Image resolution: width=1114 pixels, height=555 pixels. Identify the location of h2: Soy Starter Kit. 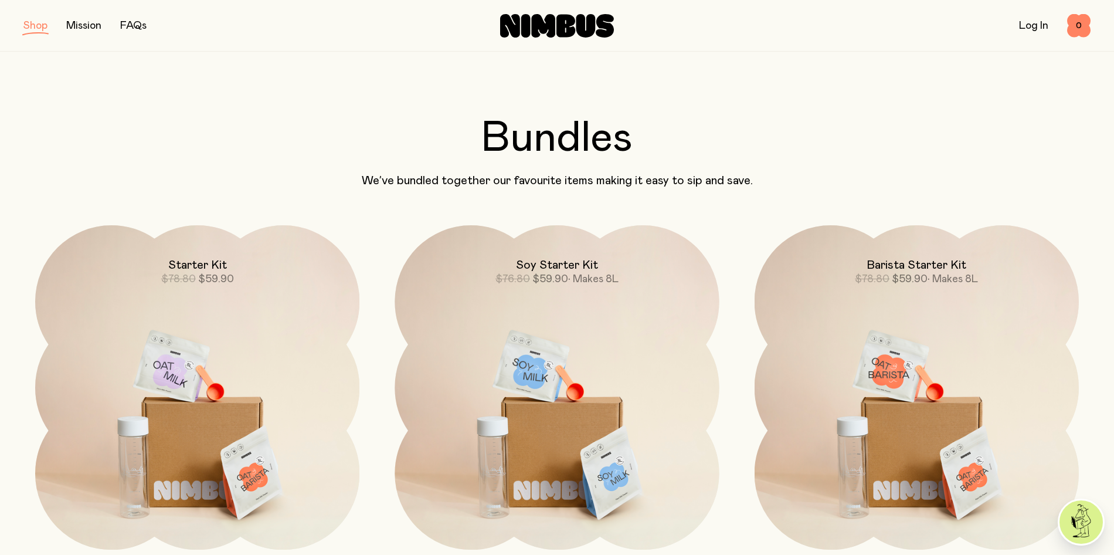
(557, 265).